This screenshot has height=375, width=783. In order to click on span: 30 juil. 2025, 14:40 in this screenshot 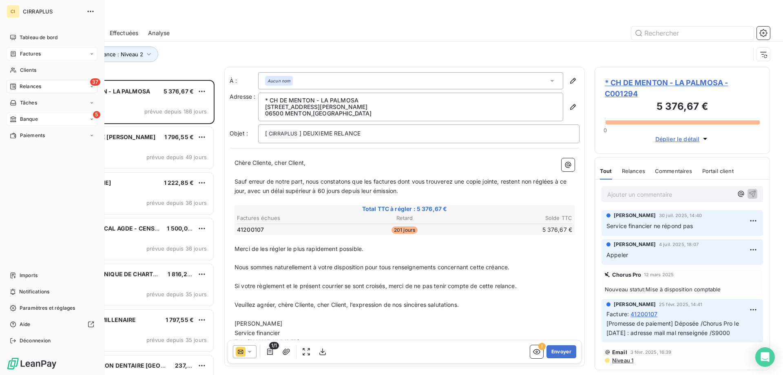, I will do `click(680, 215)`.